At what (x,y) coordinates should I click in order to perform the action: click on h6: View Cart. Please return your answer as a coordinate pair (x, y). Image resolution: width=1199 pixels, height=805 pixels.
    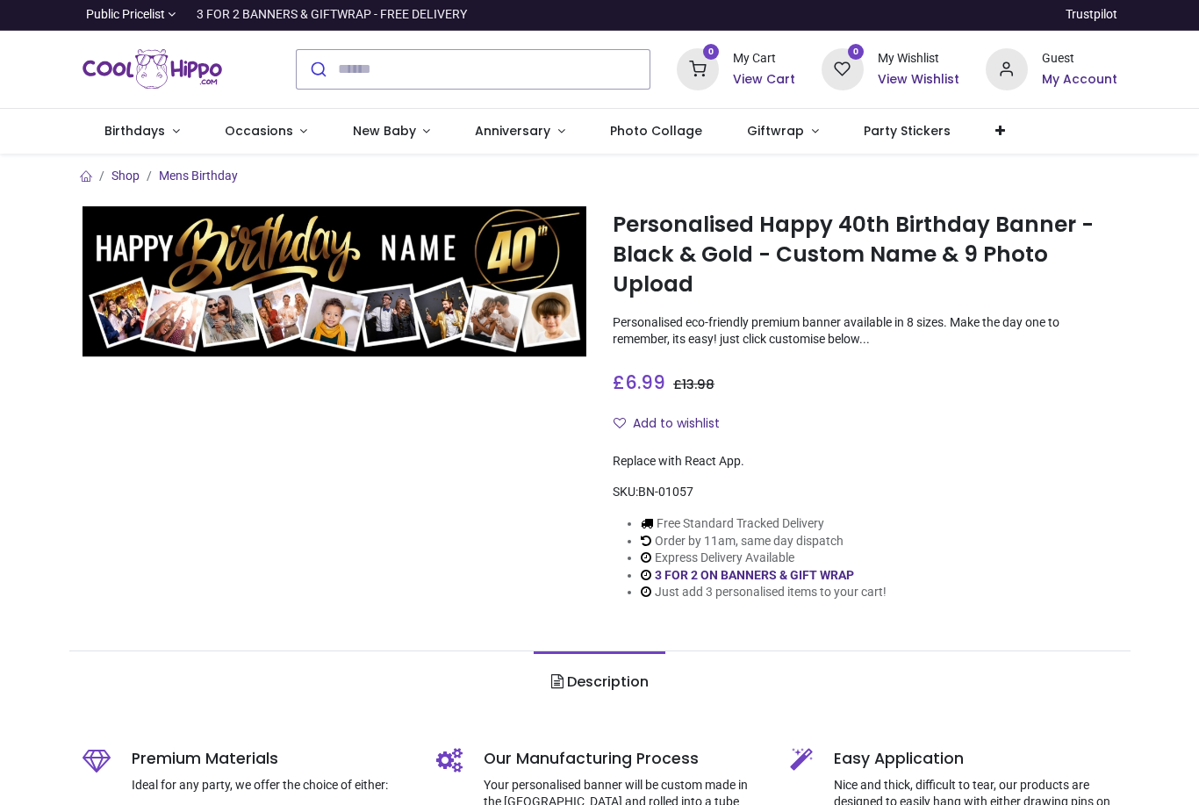
    Looking at the image, I should click on (764, 80).